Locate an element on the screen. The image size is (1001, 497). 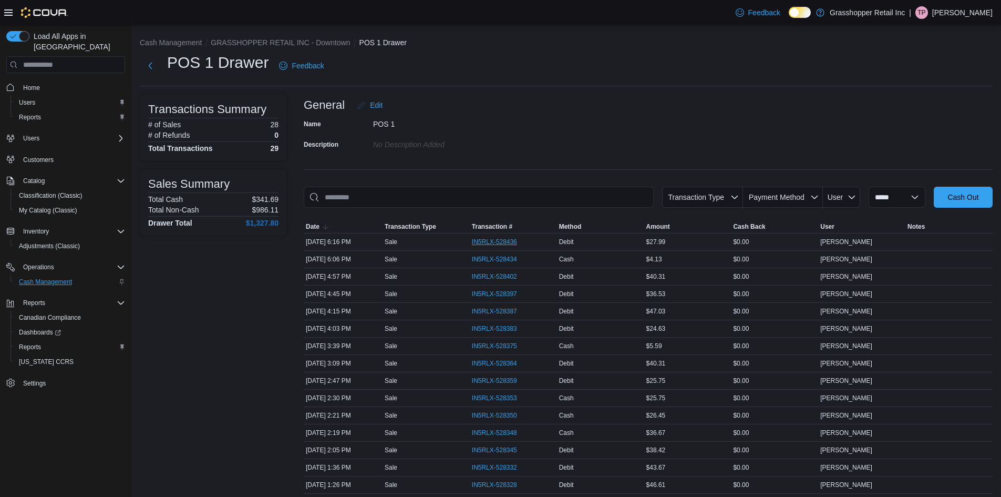
span: $24.63 is located at coordinates (656, 328).